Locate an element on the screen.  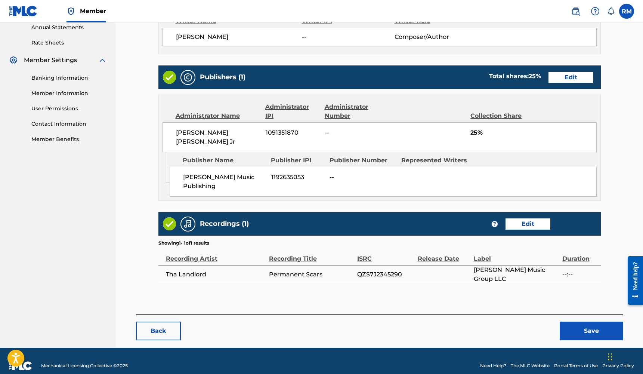
a: Contact Information is located at coordinates (69, 124).